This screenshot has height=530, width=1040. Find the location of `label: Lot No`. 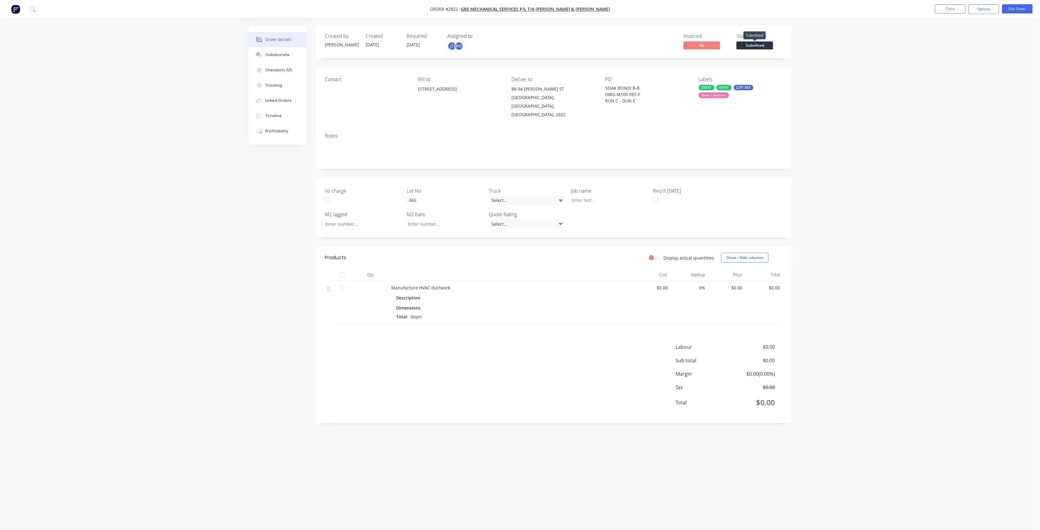

label: Lot No is located at coordinates (445, 191).